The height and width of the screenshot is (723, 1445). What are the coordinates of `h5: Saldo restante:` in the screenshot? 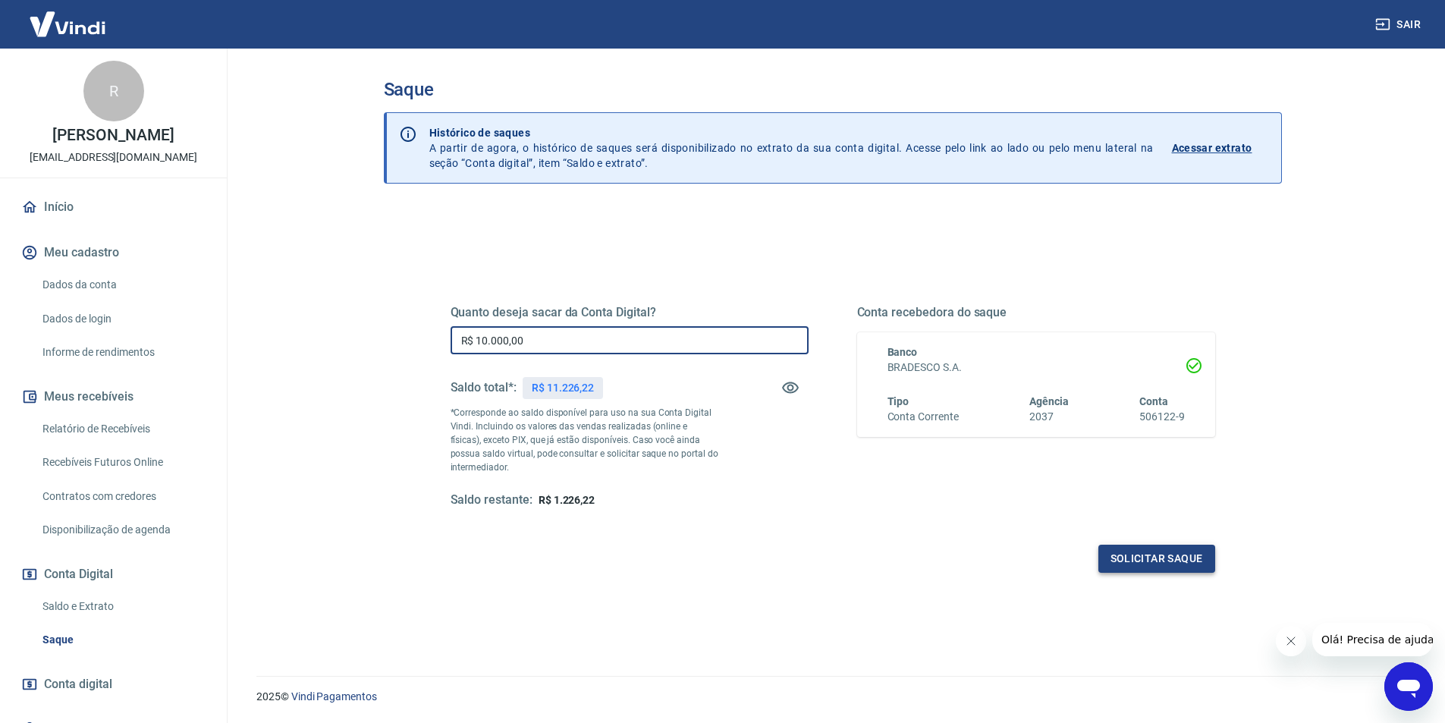 It's located at (492, 500).